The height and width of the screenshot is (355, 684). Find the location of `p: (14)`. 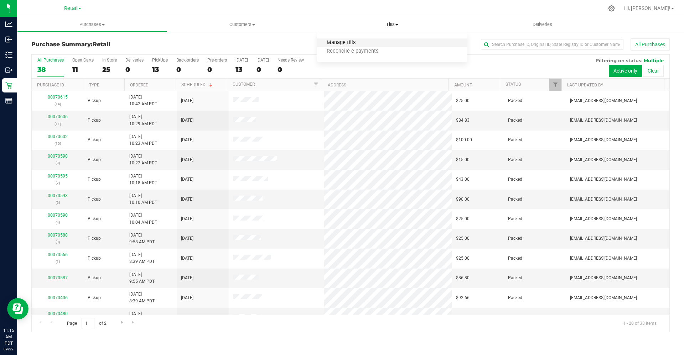

p: (14) is located at coordinates (57, 104).